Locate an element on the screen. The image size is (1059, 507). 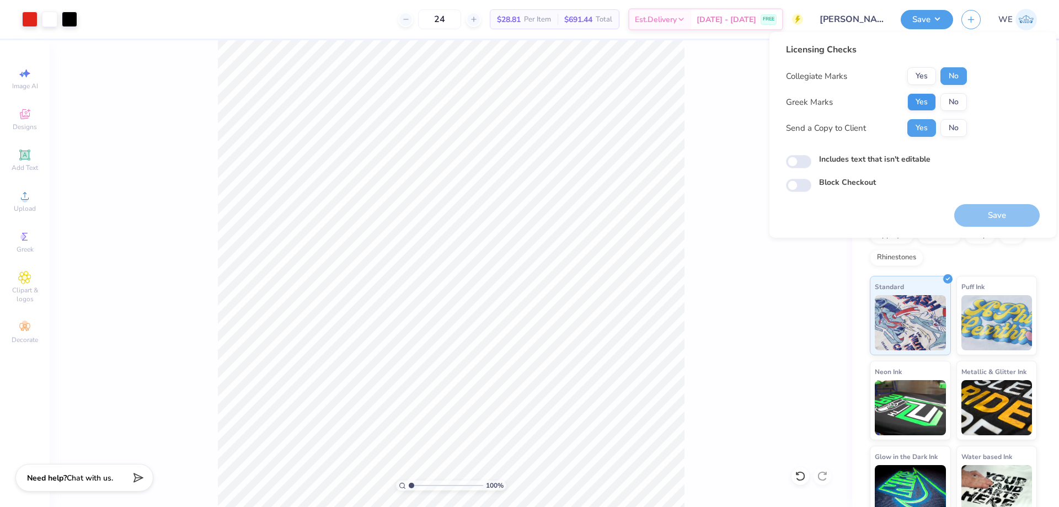
span: Est. Delivery is located at coordinates (656, 19).